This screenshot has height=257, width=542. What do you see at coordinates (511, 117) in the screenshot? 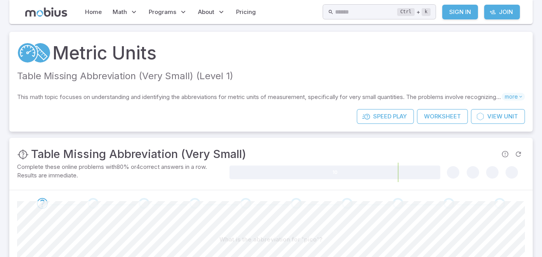
I see `span: Unit` at bounding box center [511, 117].